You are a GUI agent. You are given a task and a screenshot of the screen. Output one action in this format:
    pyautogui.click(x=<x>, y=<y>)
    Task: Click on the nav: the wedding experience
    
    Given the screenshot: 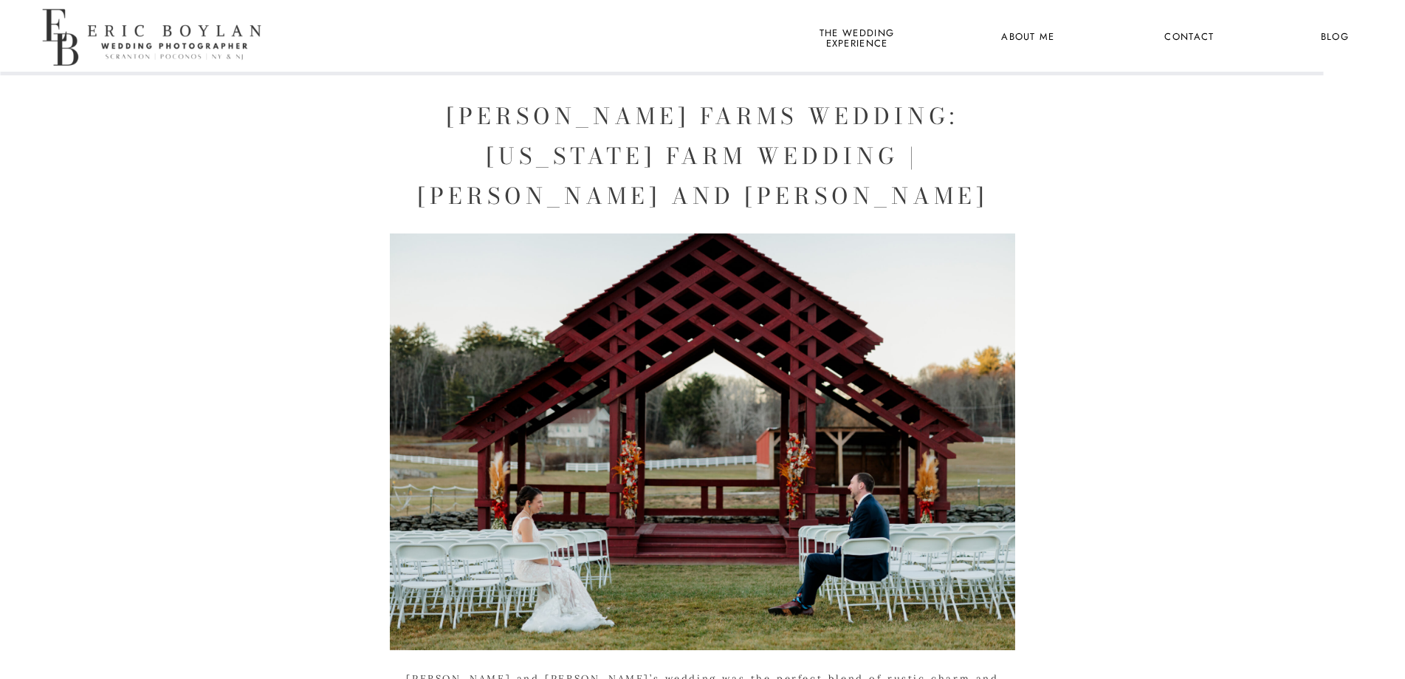 What is the action you would take?
    pyautogui.click(x=857, y=38)
    